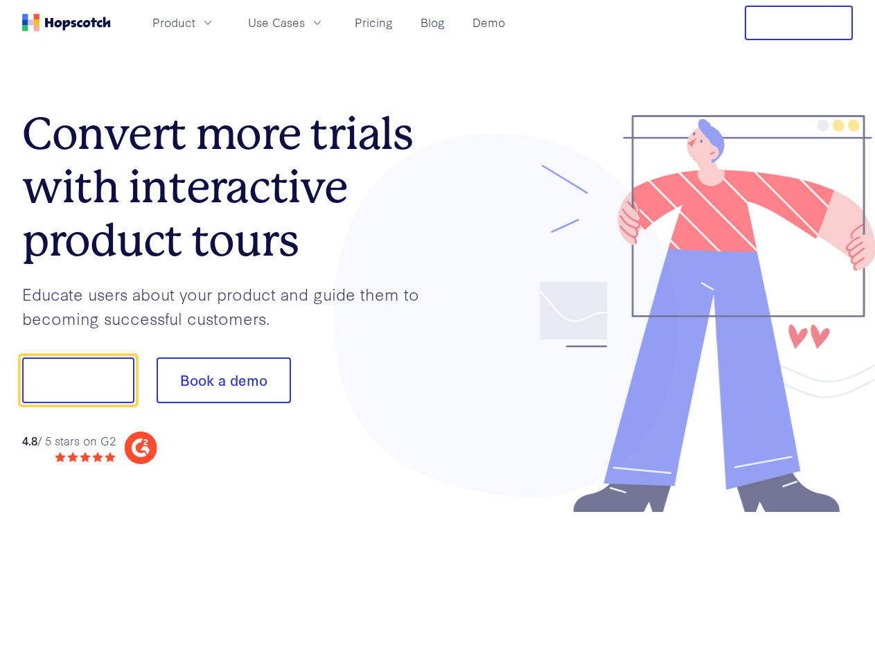 The image size is (875, 665). What do you see at coordinates (374, 22) in the screenshot?
I see `a: Pricing` at bounding box center [374, 22].